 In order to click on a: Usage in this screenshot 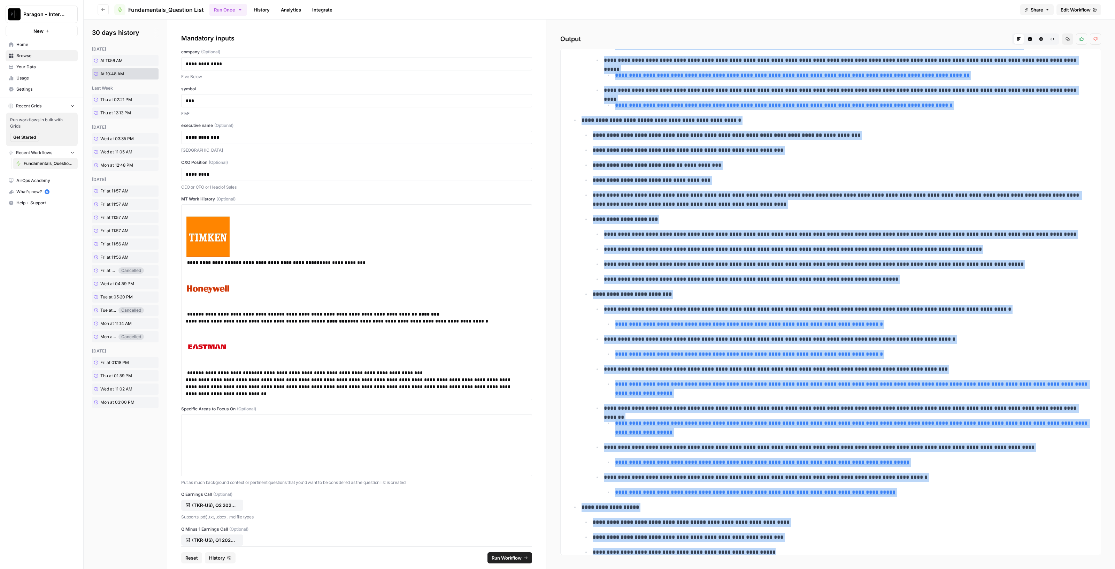, I will do `click(41, 78)`.